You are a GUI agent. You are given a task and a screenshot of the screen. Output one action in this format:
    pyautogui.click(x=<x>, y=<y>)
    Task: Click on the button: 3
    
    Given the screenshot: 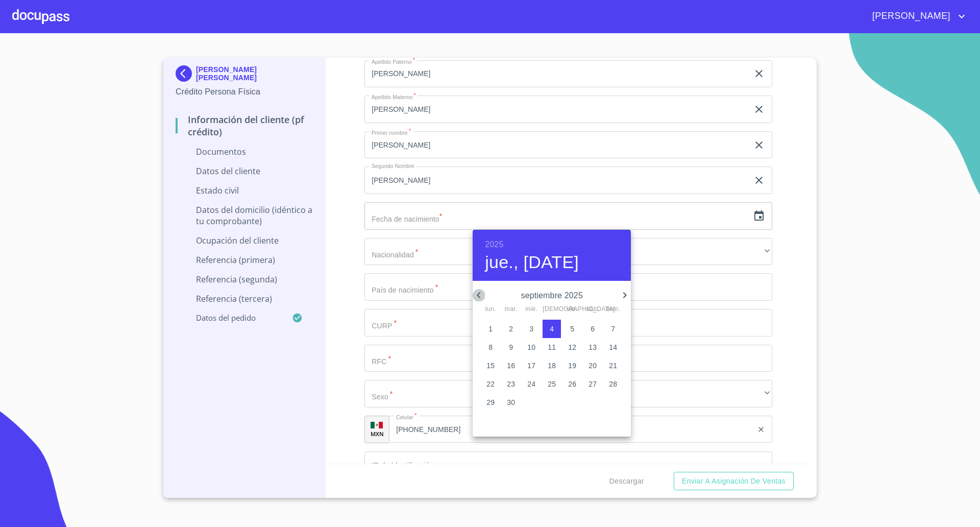 What is the action you would take?
    pyautogui.click(x=531, y=329)
    